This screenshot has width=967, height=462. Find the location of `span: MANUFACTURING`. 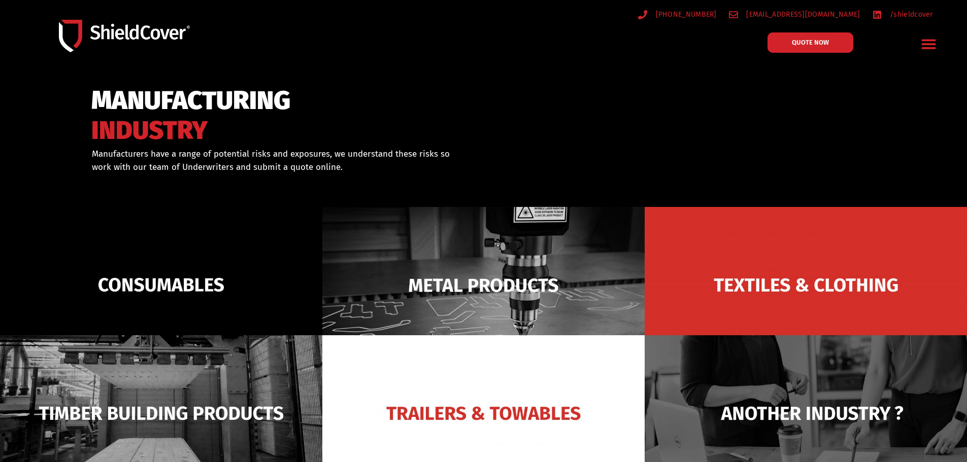

span: MANUFACTURING is located at coordinates (191, 100).